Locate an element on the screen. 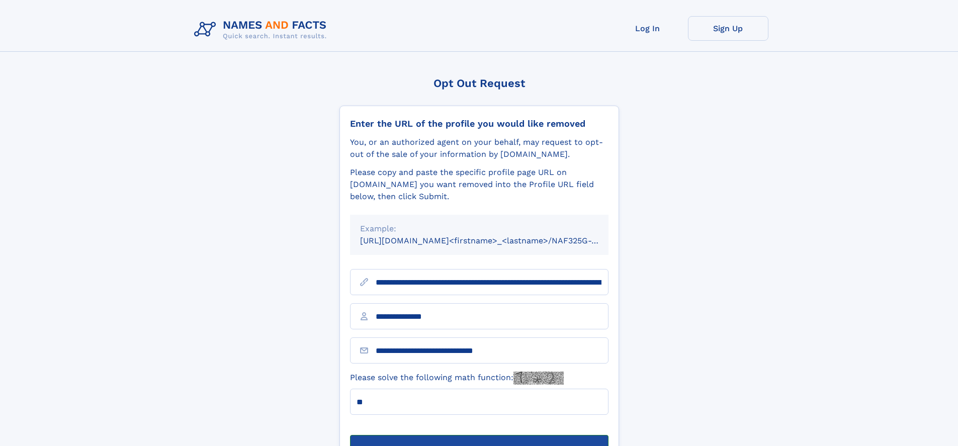 The width and height of the screenshot is (958, 446). div: You, or an authorized agent on your behalf, may request to opt-out of the sale of your informatio... is located at coordinates (479, 148).